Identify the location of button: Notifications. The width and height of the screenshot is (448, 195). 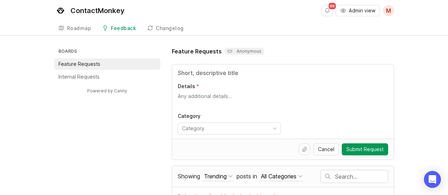
(327, 11).